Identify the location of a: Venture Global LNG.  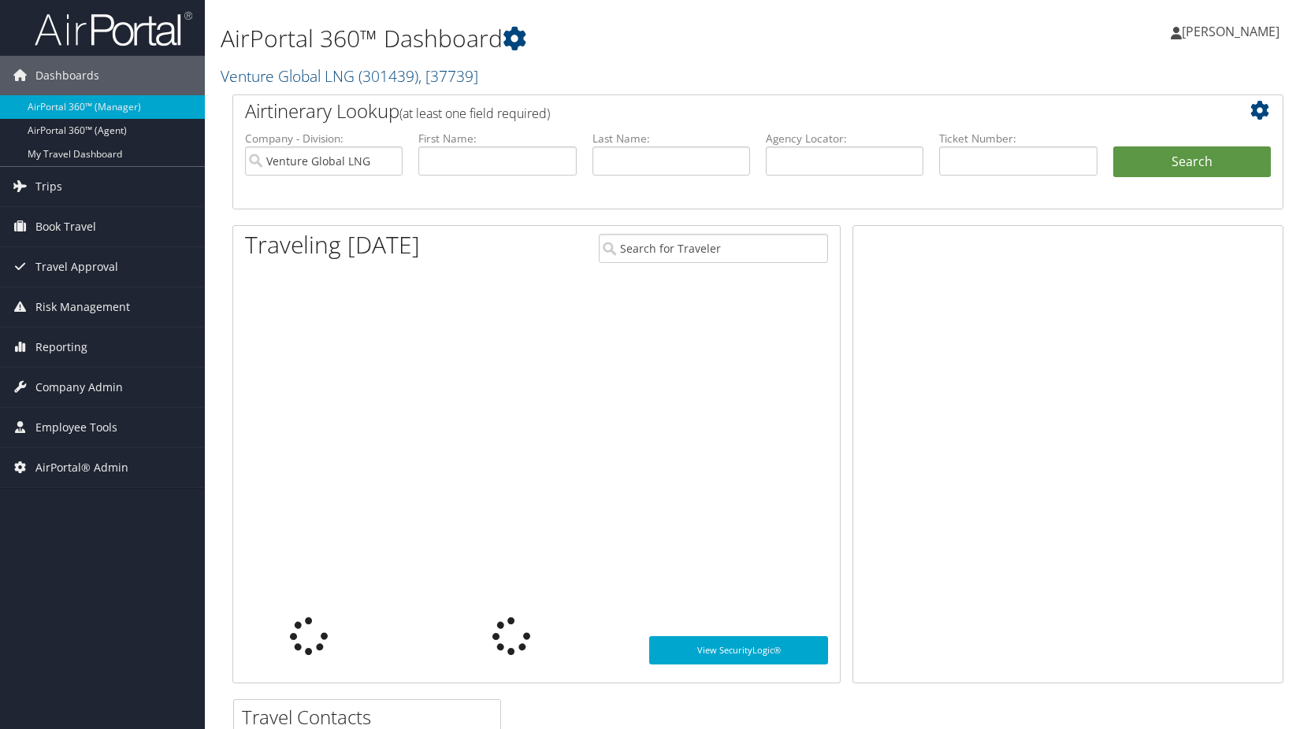
(349, 76).